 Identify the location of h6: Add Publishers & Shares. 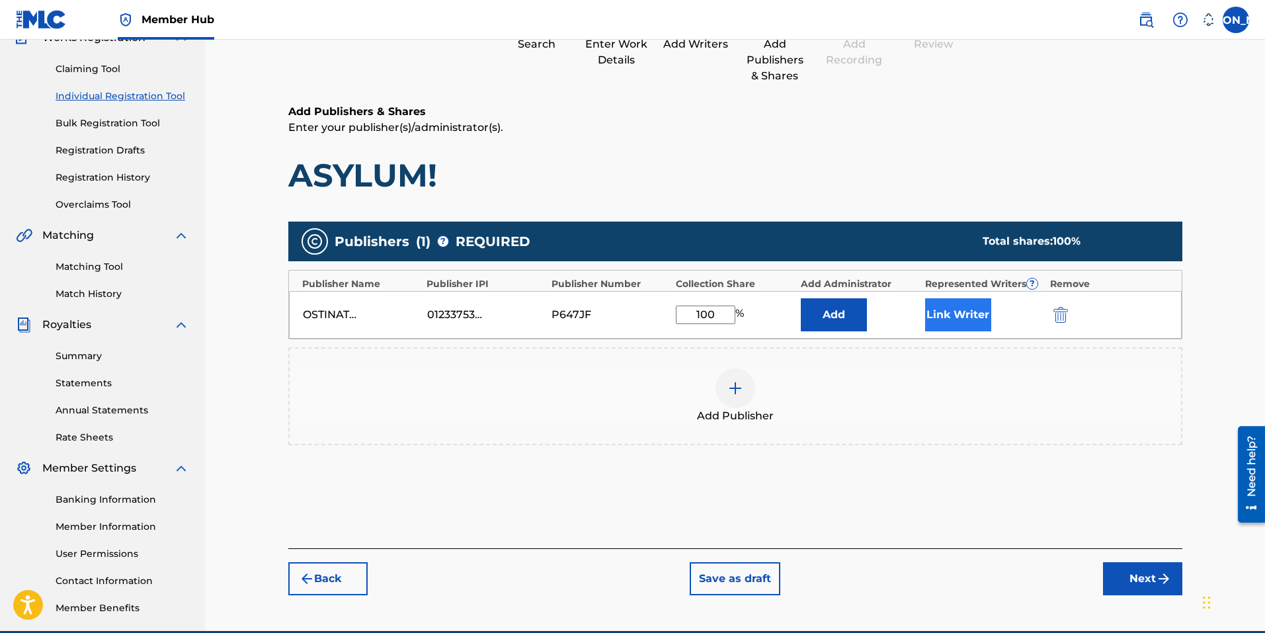
(735, 112).